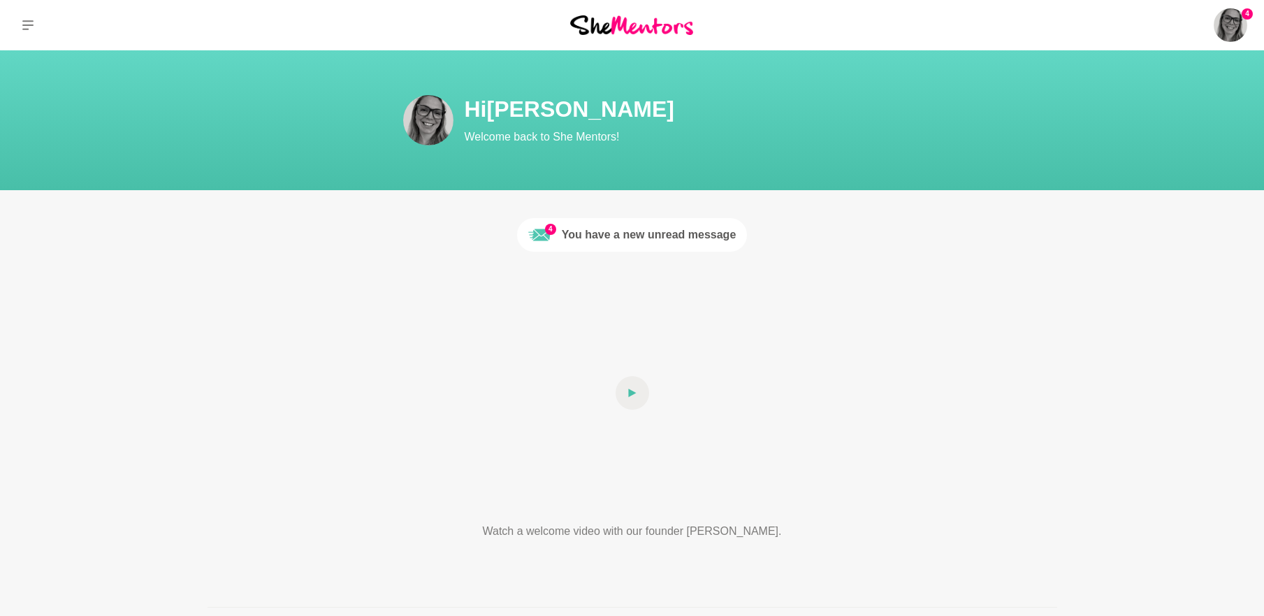  Describe the element at coordinates (633, 235) in the screenshot. I see `a: 4Unread messageYou have a new unread message` at that location.